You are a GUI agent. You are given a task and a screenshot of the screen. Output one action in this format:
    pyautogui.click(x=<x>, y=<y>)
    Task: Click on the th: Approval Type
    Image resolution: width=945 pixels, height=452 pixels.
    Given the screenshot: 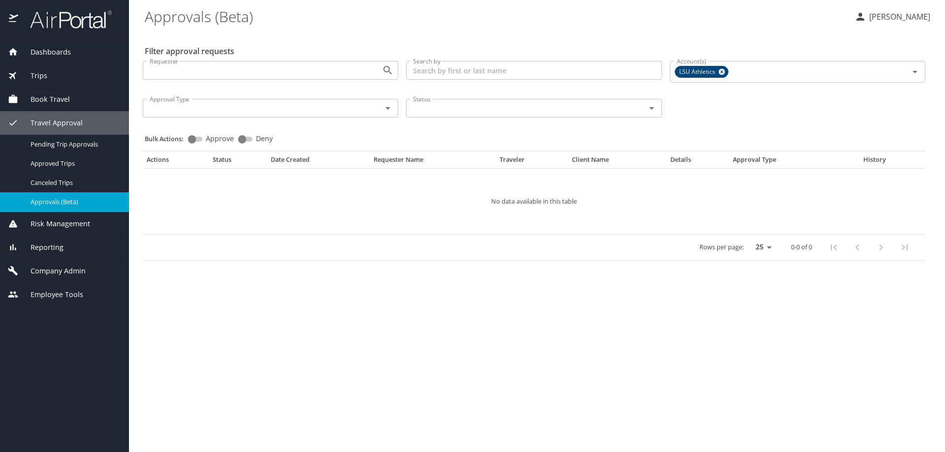 What is the action you would take?
    pyautogui.click(x=785, y=162)
    